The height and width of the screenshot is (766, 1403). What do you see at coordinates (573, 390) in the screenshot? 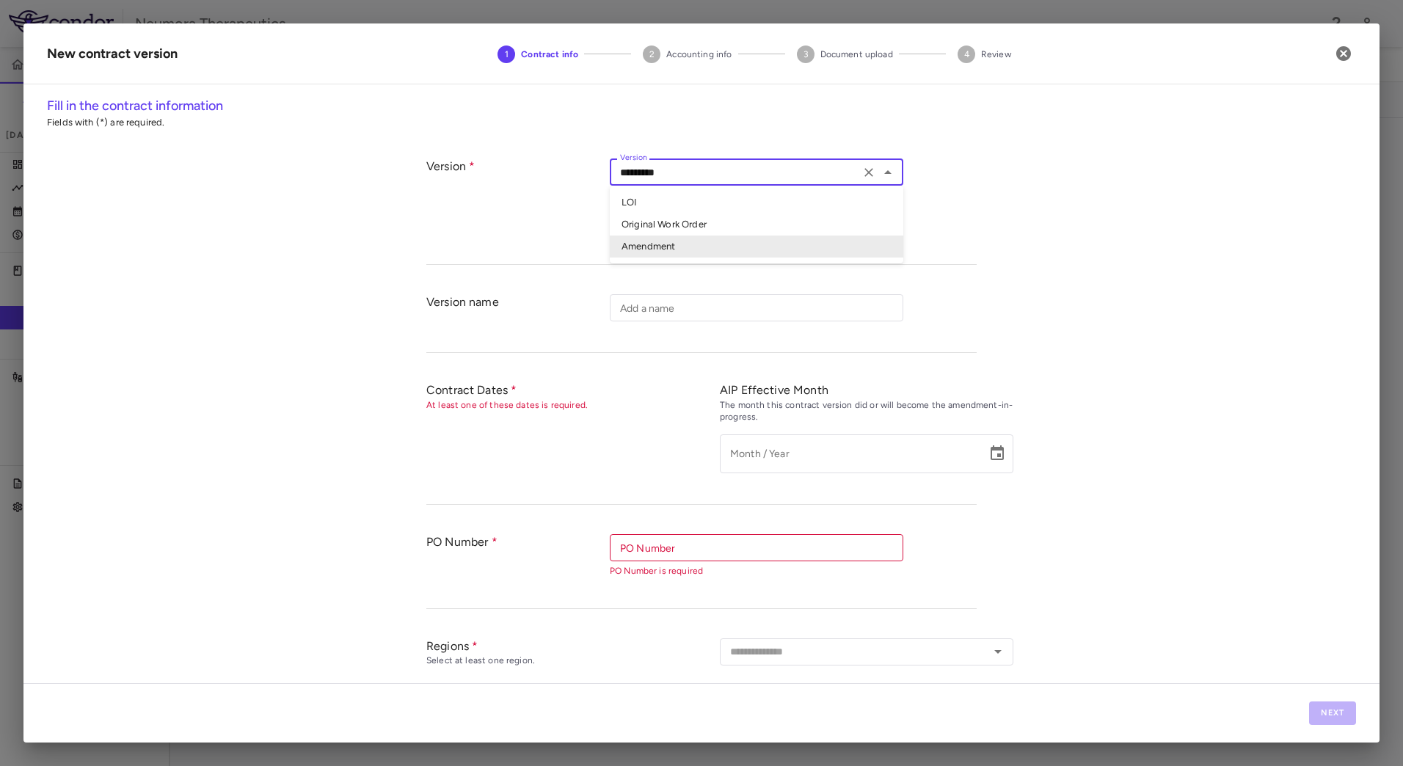
I see `div: Contract Dates` at bounding box center [573, 390].